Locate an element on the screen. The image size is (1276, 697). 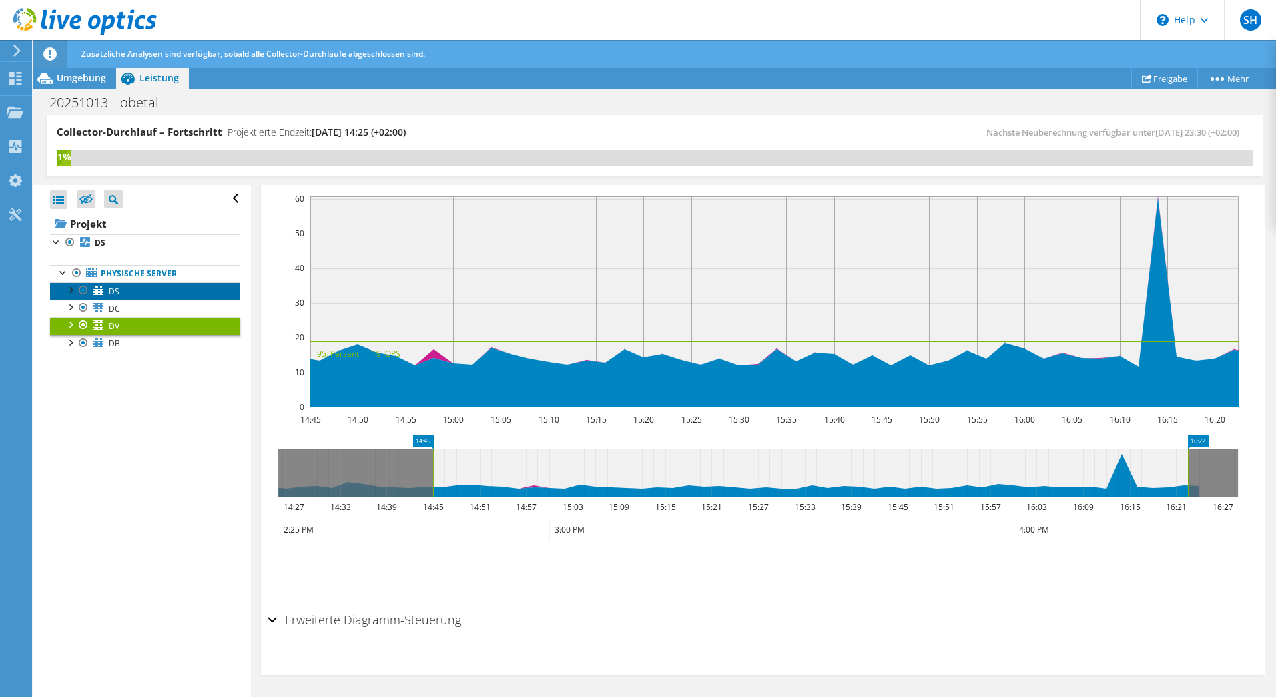
h1: 20251013_Lobetal is located at coordinates (111, 103).